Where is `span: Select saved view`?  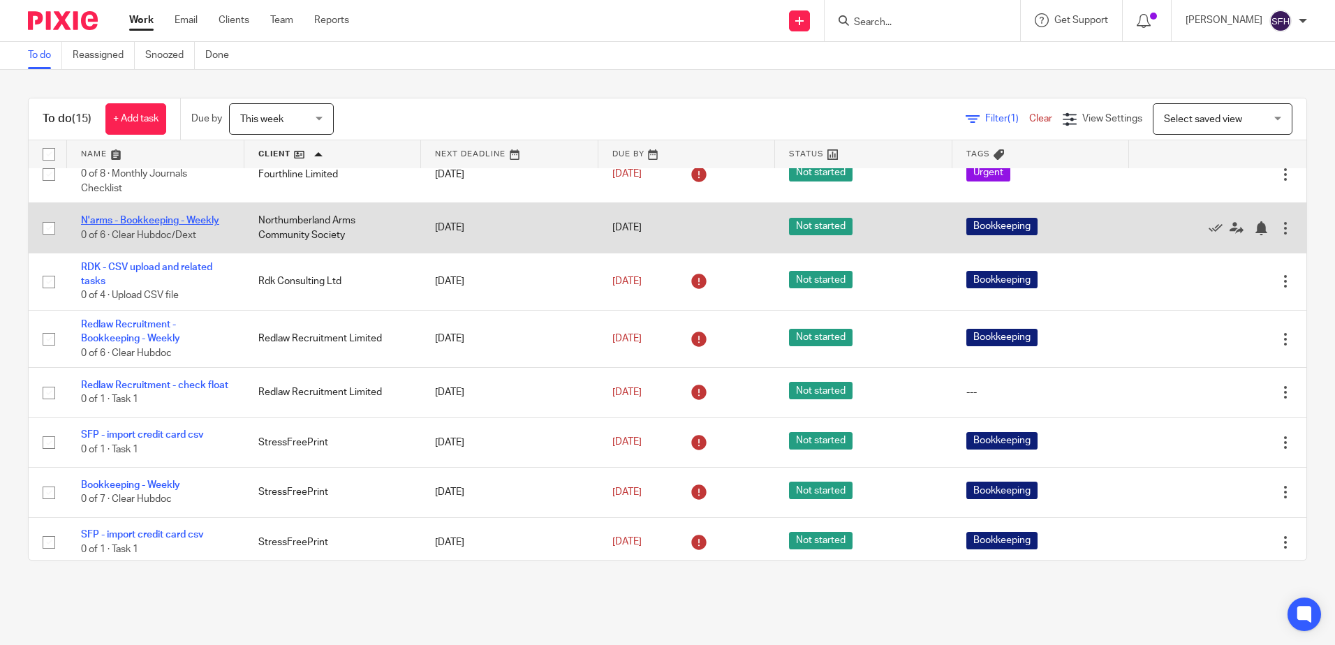
span: Select saved view is located at coordinates (1203, 119).